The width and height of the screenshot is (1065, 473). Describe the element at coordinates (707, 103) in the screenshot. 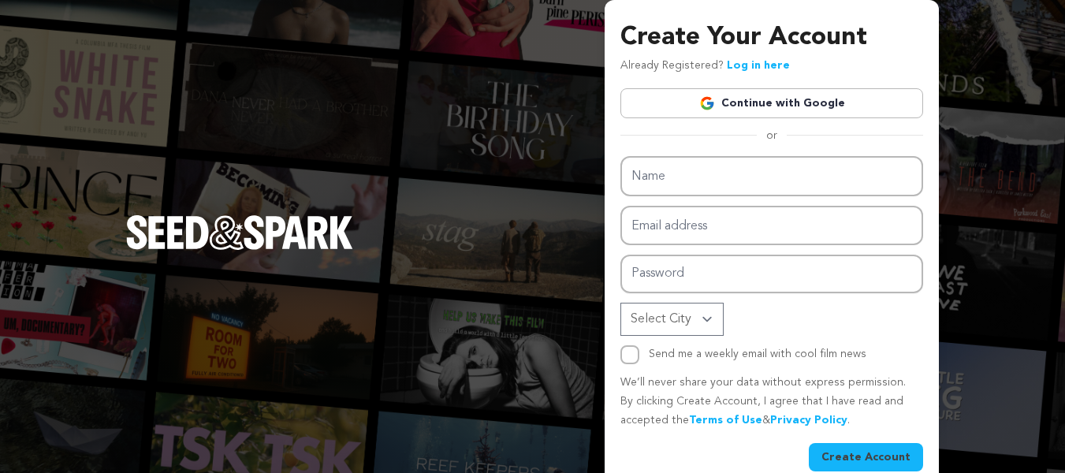

I see `img: Google logo` at that location.